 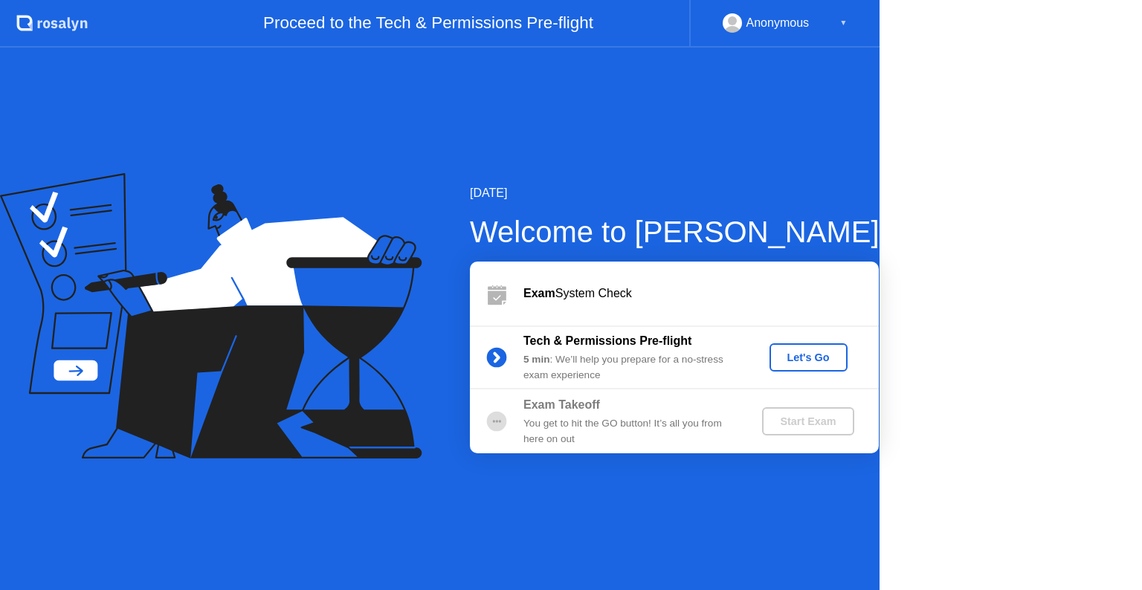 I want to click on div: Let's Go, so click(x=808, y=358).